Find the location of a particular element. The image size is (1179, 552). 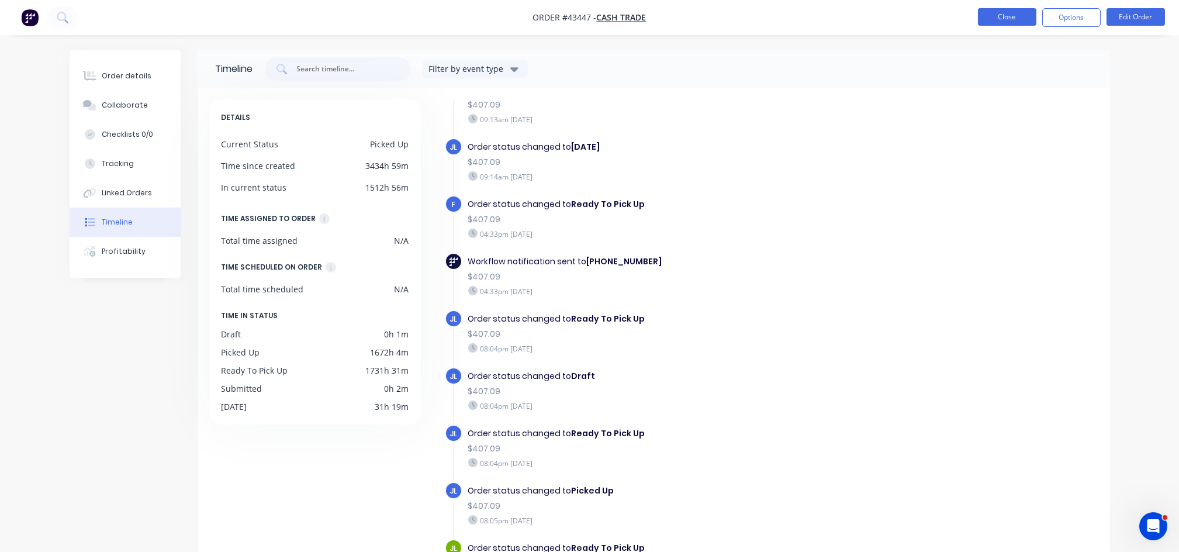

div: Total time scheduled is located at coordinates (262, 289).